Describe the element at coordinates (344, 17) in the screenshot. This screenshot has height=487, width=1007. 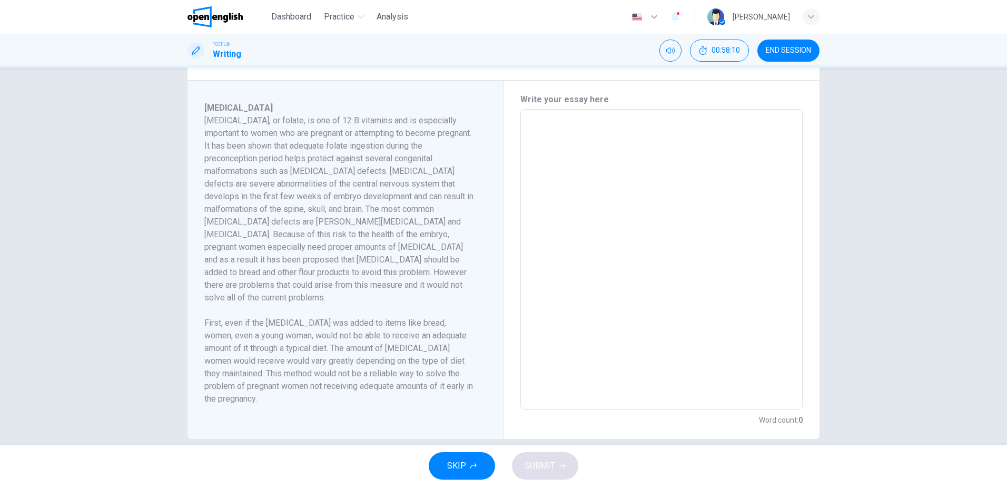
I see `button: Practice` at that location.